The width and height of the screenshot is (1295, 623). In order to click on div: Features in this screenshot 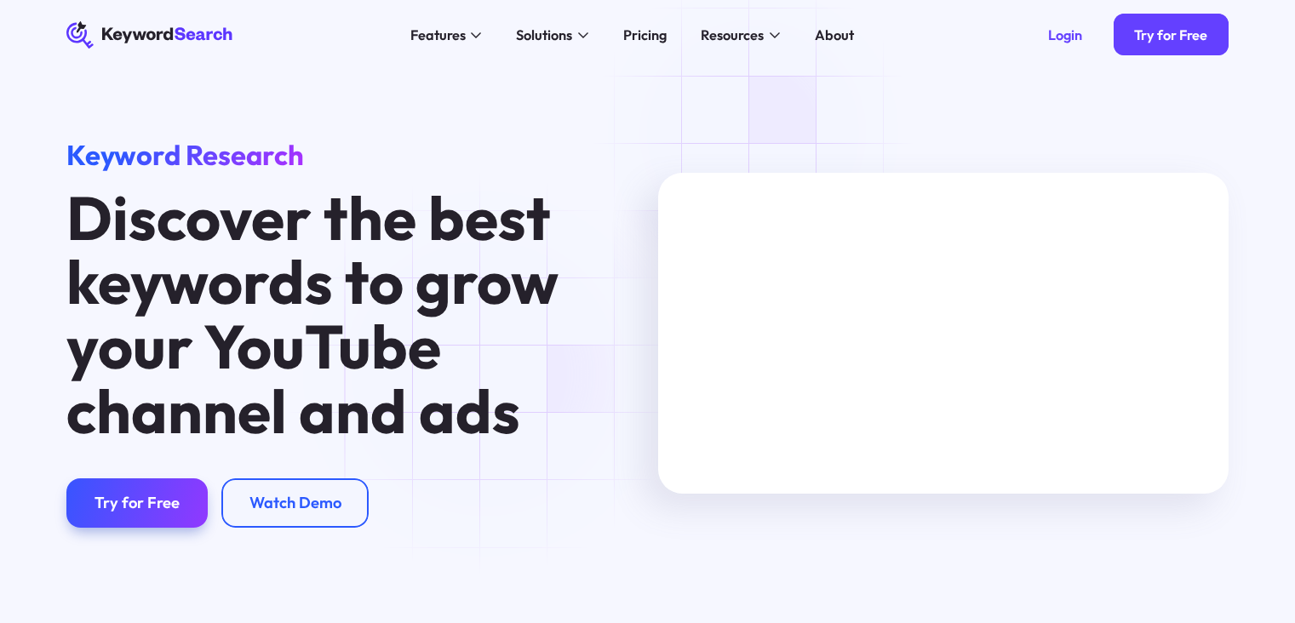, I will do `click(438, 35)`.